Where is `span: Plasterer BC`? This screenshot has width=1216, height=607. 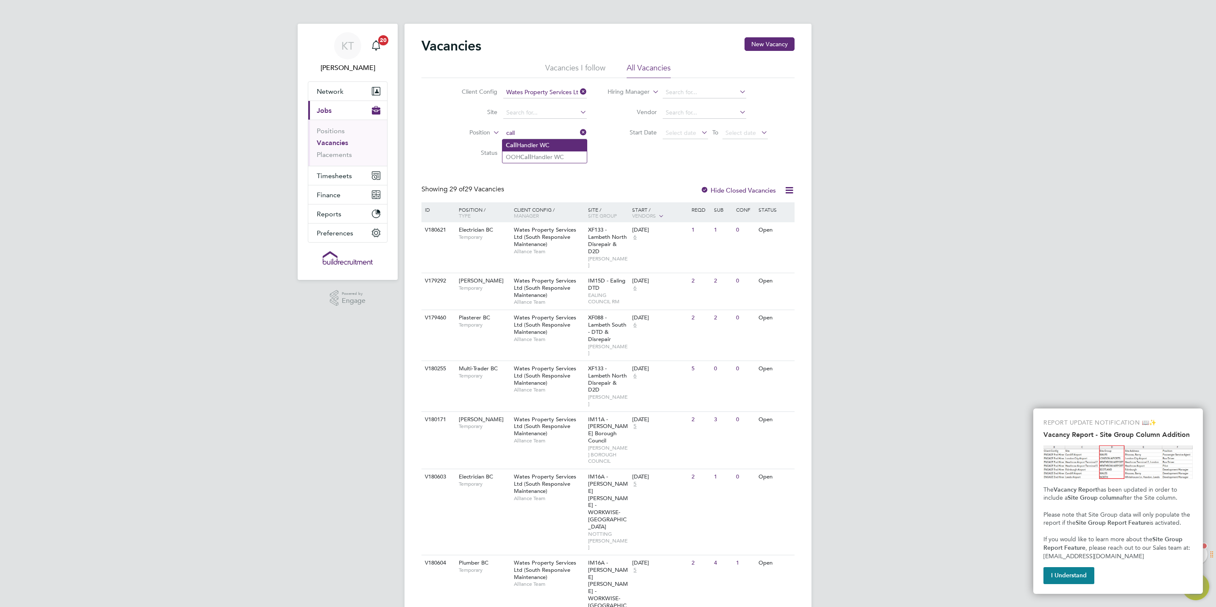
span: Plasterer BC is located at coordinates (474, 317).